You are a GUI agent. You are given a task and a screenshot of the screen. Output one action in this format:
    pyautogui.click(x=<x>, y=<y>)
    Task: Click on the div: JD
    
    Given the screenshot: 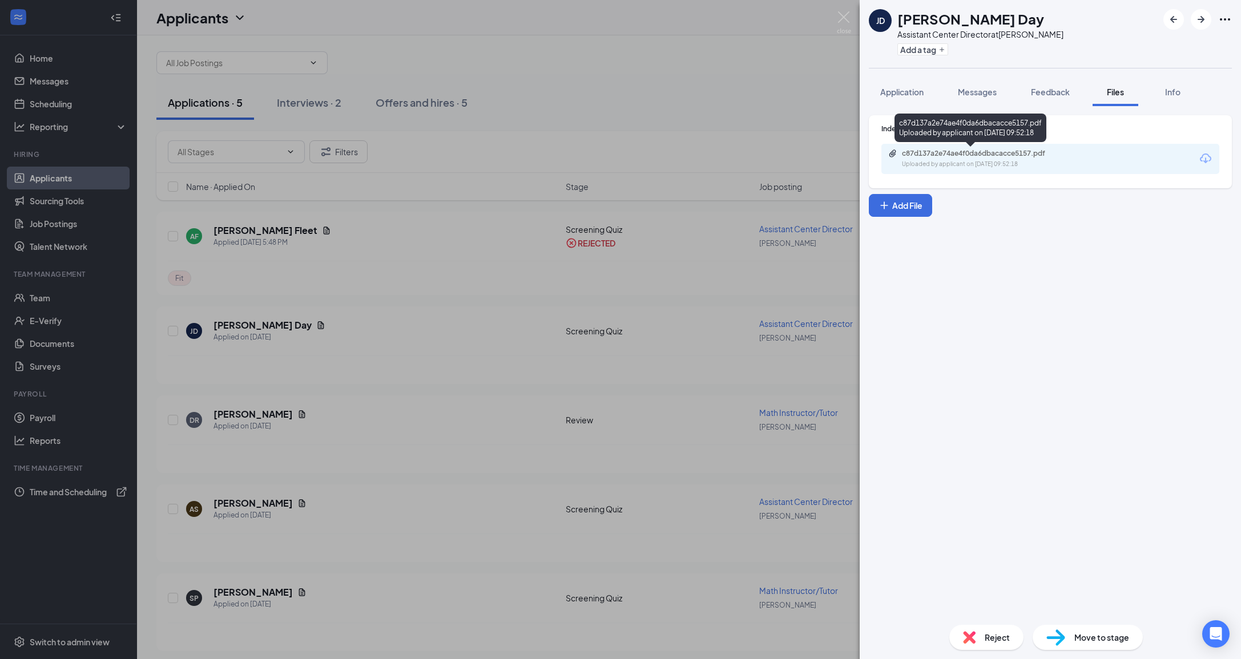 What is the action you would take?
    pyautogui.click(x=880, y=21)
    